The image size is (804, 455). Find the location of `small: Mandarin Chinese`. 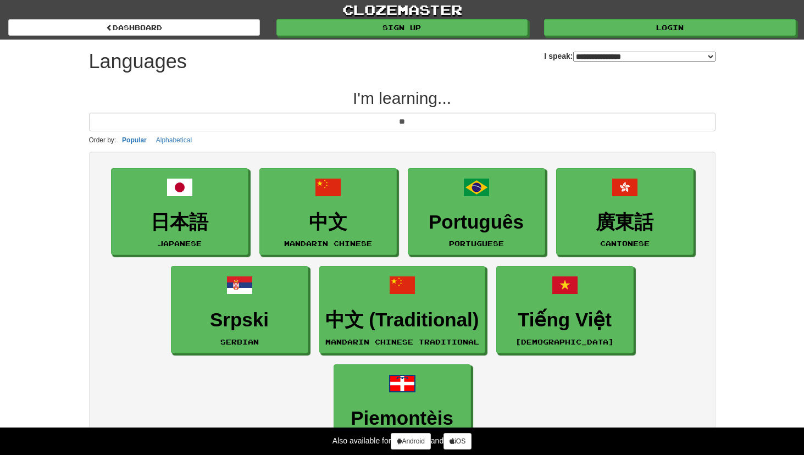

small: Mandarin Chinese is located at coordinates (328, 244).